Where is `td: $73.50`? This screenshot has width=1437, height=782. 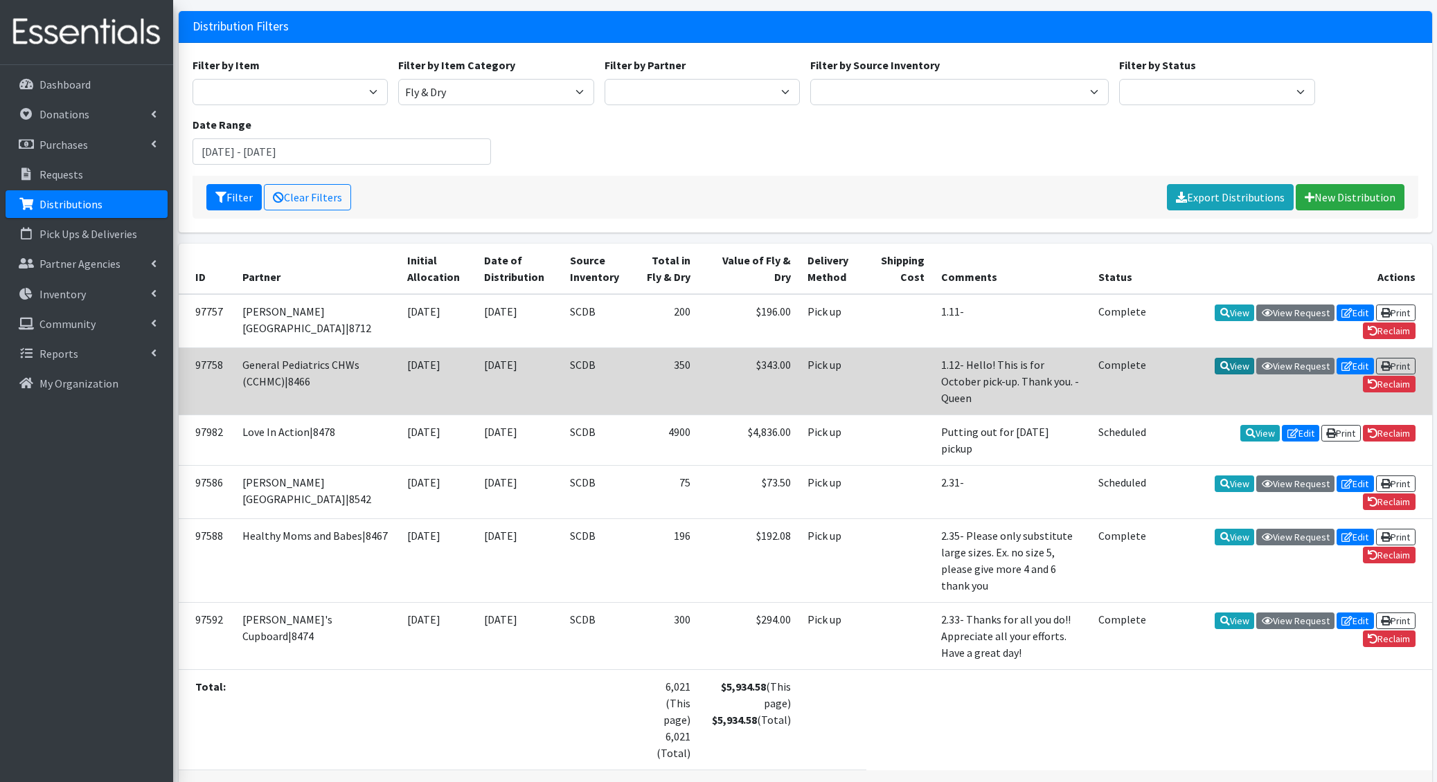 td: $73.50 is located at coordinates (748, 492).